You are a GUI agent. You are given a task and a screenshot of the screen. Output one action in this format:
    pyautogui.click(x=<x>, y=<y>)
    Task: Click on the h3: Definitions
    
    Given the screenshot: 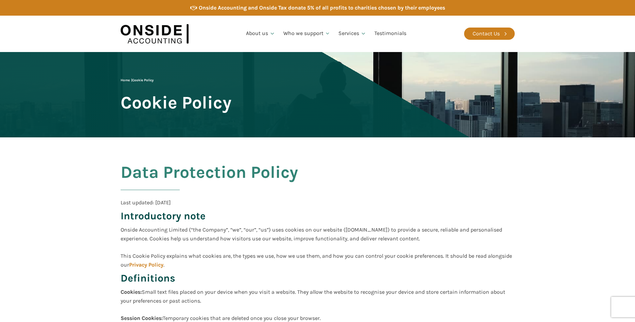 What is the action you would take?
    pyautogui.click(x=148, y=278)
    